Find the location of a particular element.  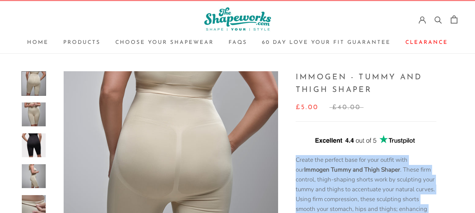

span: £40.00 is located at coordinates (346, 108).